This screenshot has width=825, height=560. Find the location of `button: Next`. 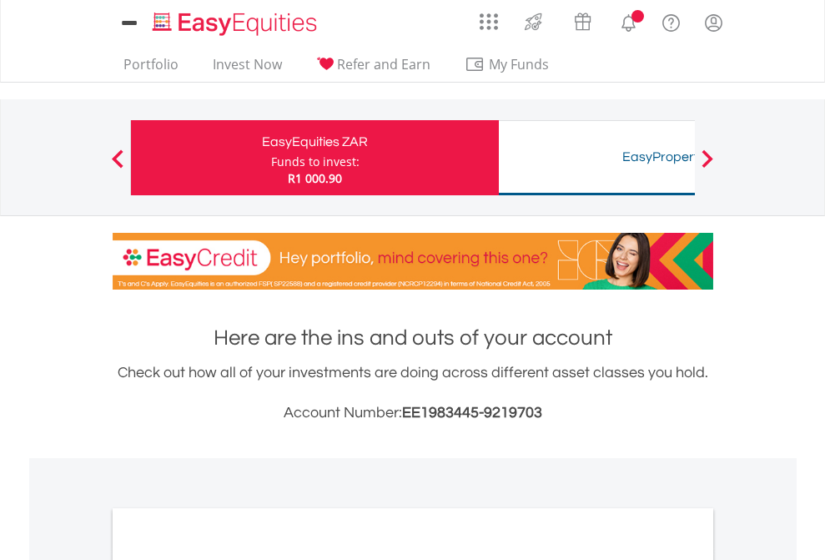

button: Next is located at coordinates (708, 166).